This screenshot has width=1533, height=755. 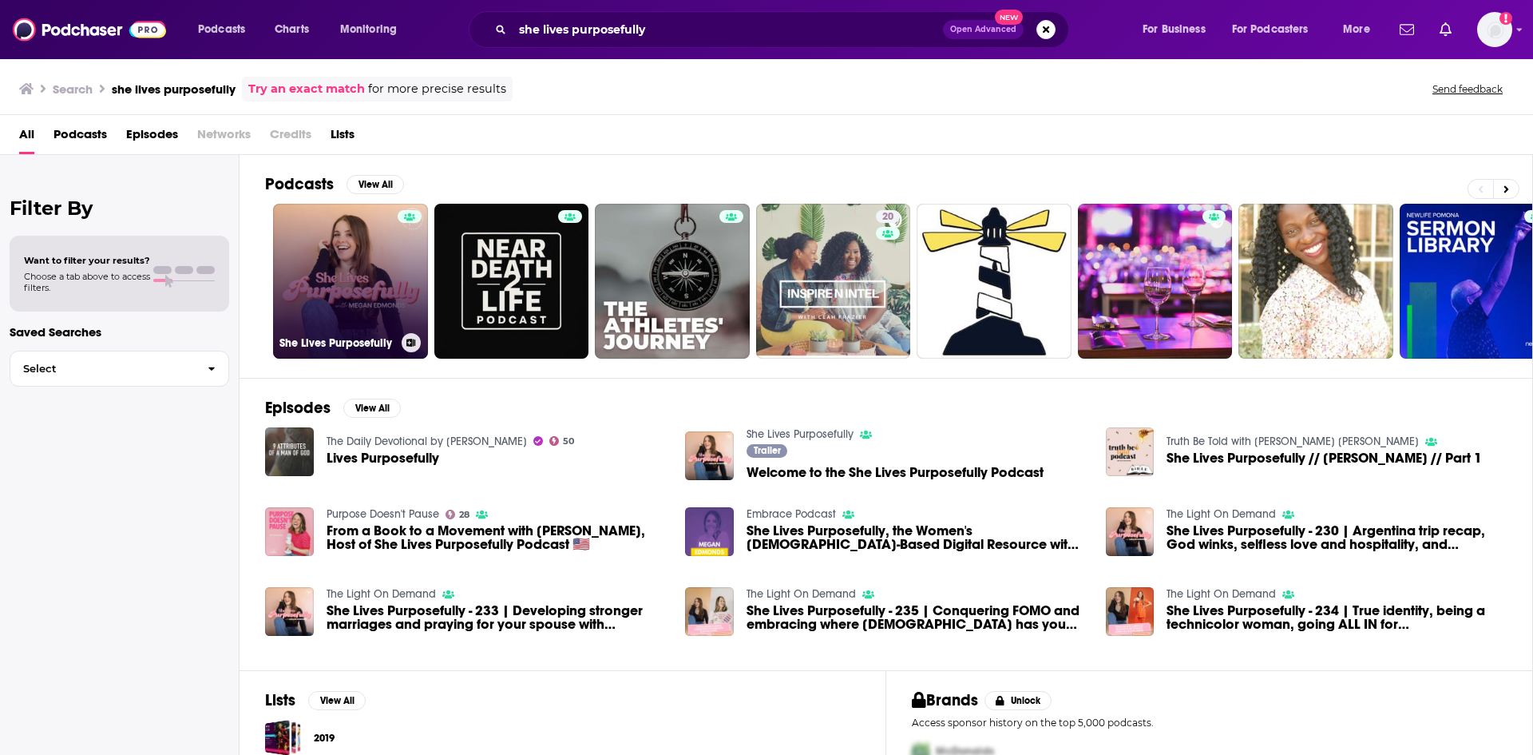 I want to click on img: User Profile, so click(x=1495, y=30).